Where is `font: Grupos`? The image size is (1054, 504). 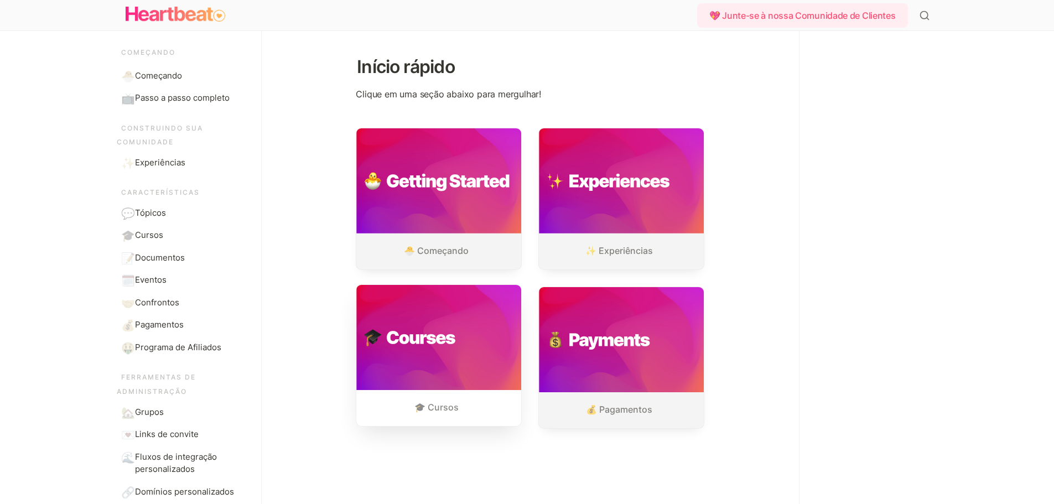 font: Grupos is located at coordinates (149, 412).